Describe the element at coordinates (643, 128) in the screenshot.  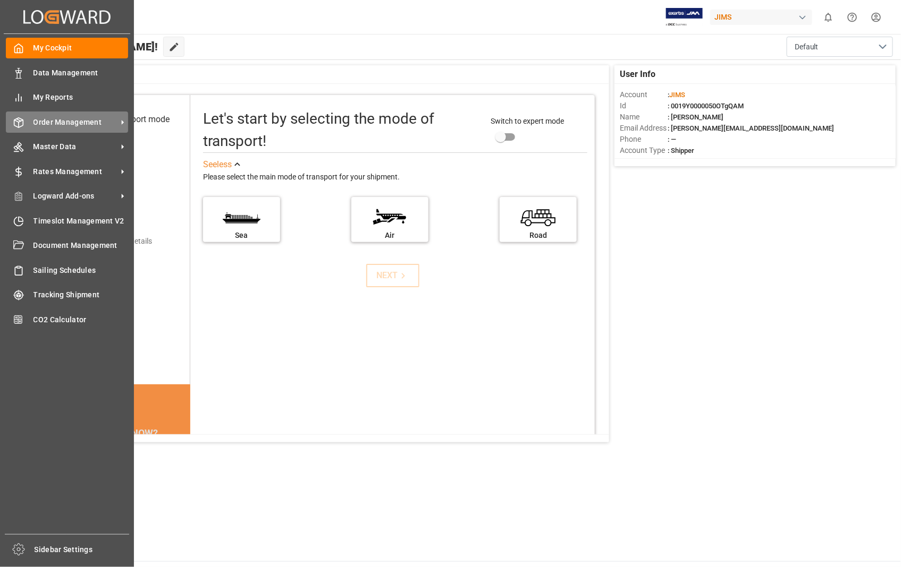
I see `span: Email Address` at that location.